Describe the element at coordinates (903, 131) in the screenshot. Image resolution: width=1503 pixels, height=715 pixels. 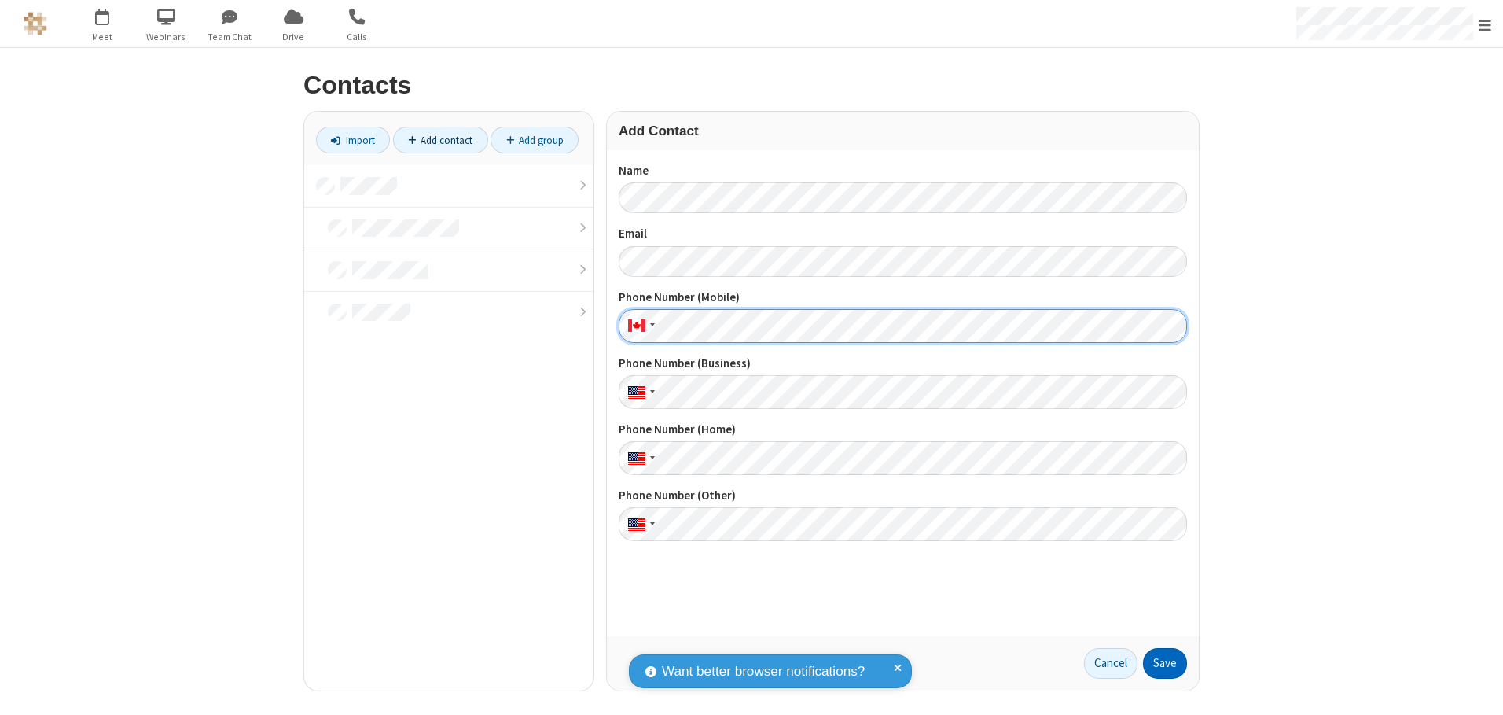
I see `h3: Add Contact` at that location.